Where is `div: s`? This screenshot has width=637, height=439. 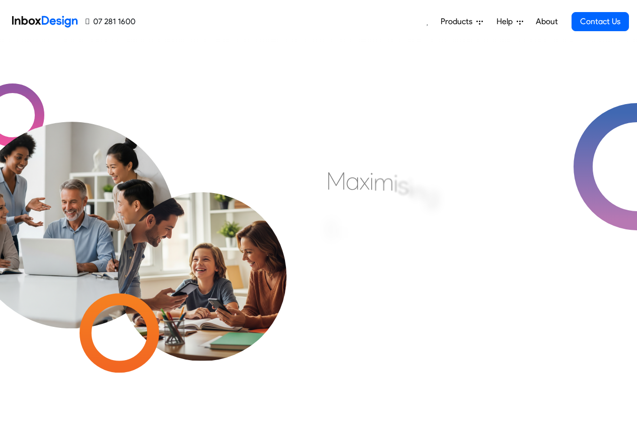 div: s is located at coordinates (403, 186).